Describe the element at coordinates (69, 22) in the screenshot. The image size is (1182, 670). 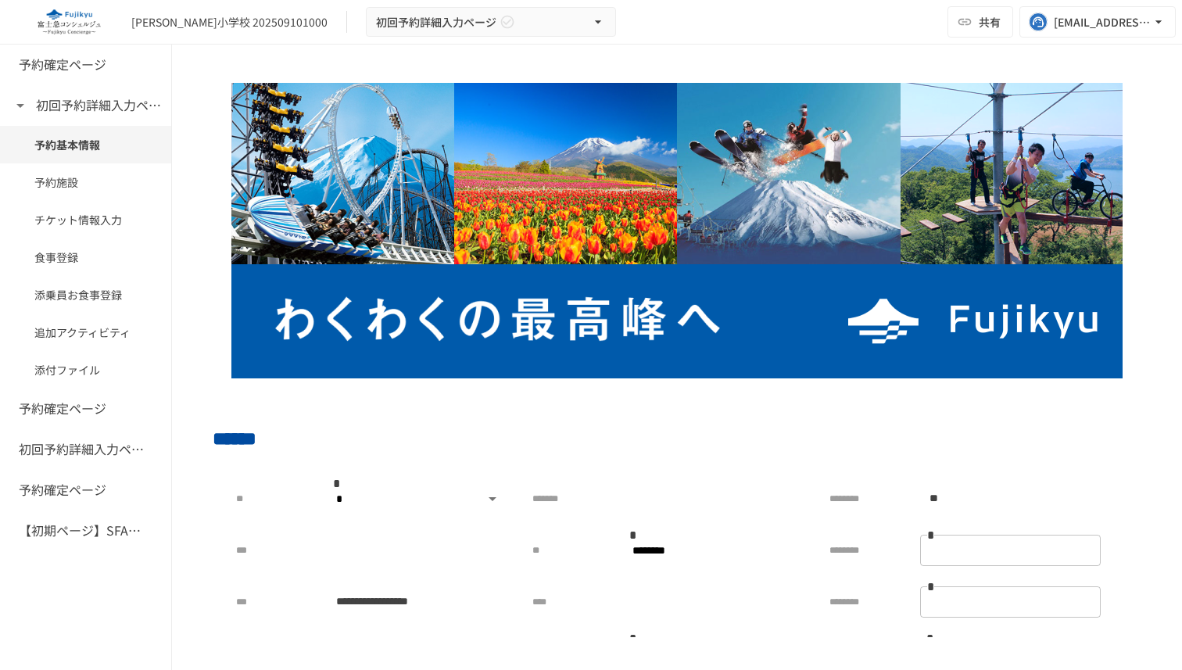
I see `img: eQeGXtYPV2fEKIA3pizDiVdzO5gJTl2ahLbsPaD2E4R` at that location.